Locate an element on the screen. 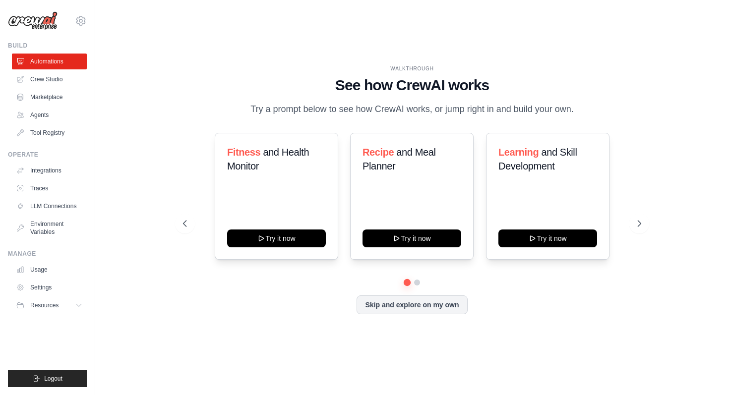 The height and width of the screenshot is (395, 729). span: Learning is located at coordinates (518, 152).